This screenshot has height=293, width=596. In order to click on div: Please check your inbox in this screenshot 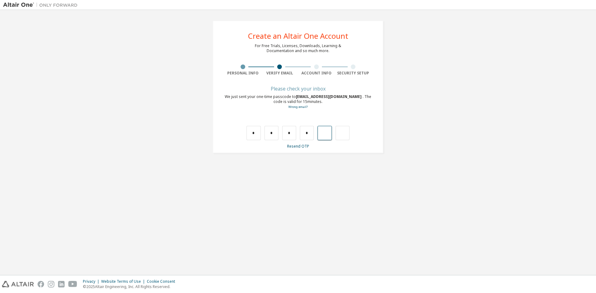, I will do `click(298, 89)`.